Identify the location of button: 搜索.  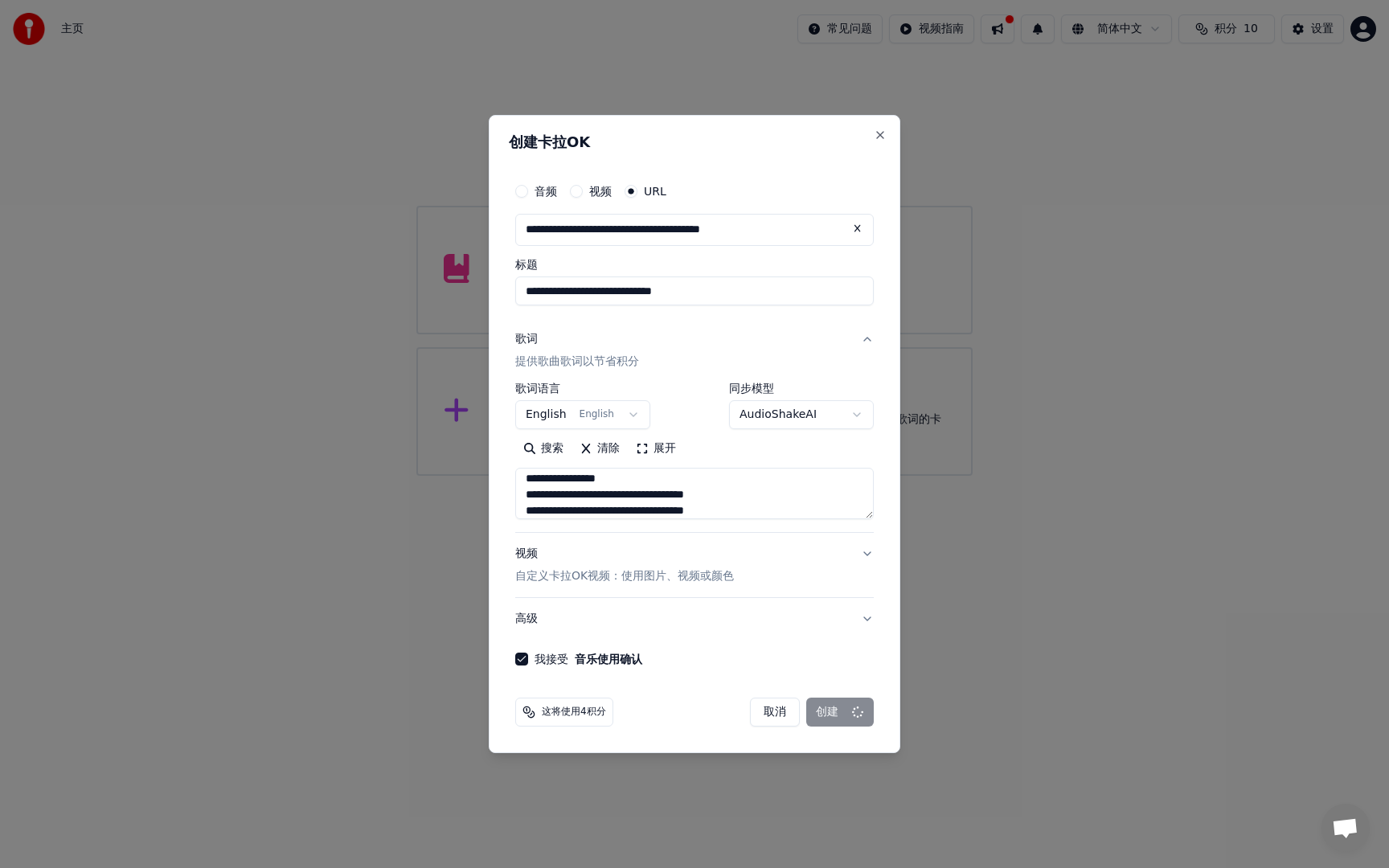
(544, 449).